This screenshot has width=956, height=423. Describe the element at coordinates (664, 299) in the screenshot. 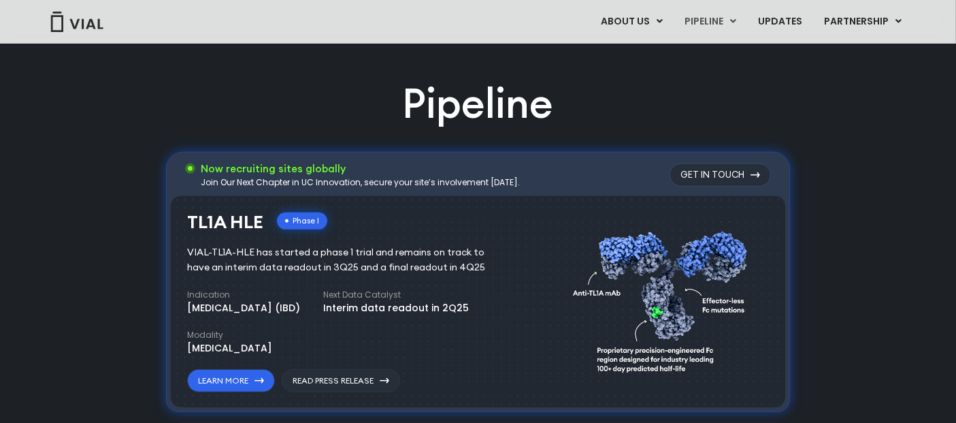

I see `img: TL1A antibody diagram.` at that location.